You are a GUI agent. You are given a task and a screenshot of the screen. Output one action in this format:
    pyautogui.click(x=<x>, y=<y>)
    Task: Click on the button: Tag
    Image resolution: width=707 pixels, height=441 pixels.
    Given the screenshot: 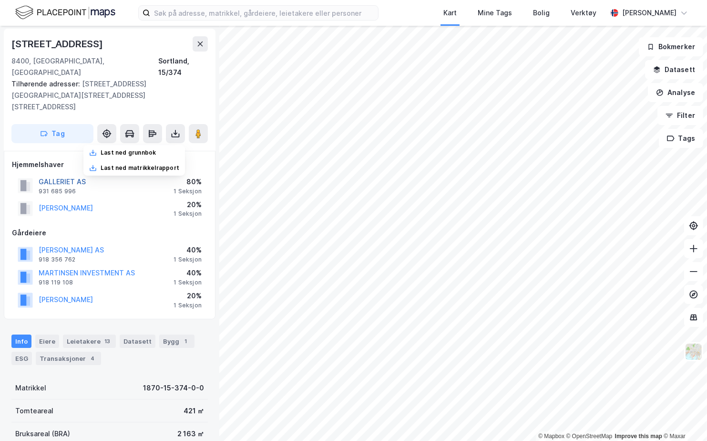 What is the action you would take?
    pyautogui.click(x=52, y=134)
    